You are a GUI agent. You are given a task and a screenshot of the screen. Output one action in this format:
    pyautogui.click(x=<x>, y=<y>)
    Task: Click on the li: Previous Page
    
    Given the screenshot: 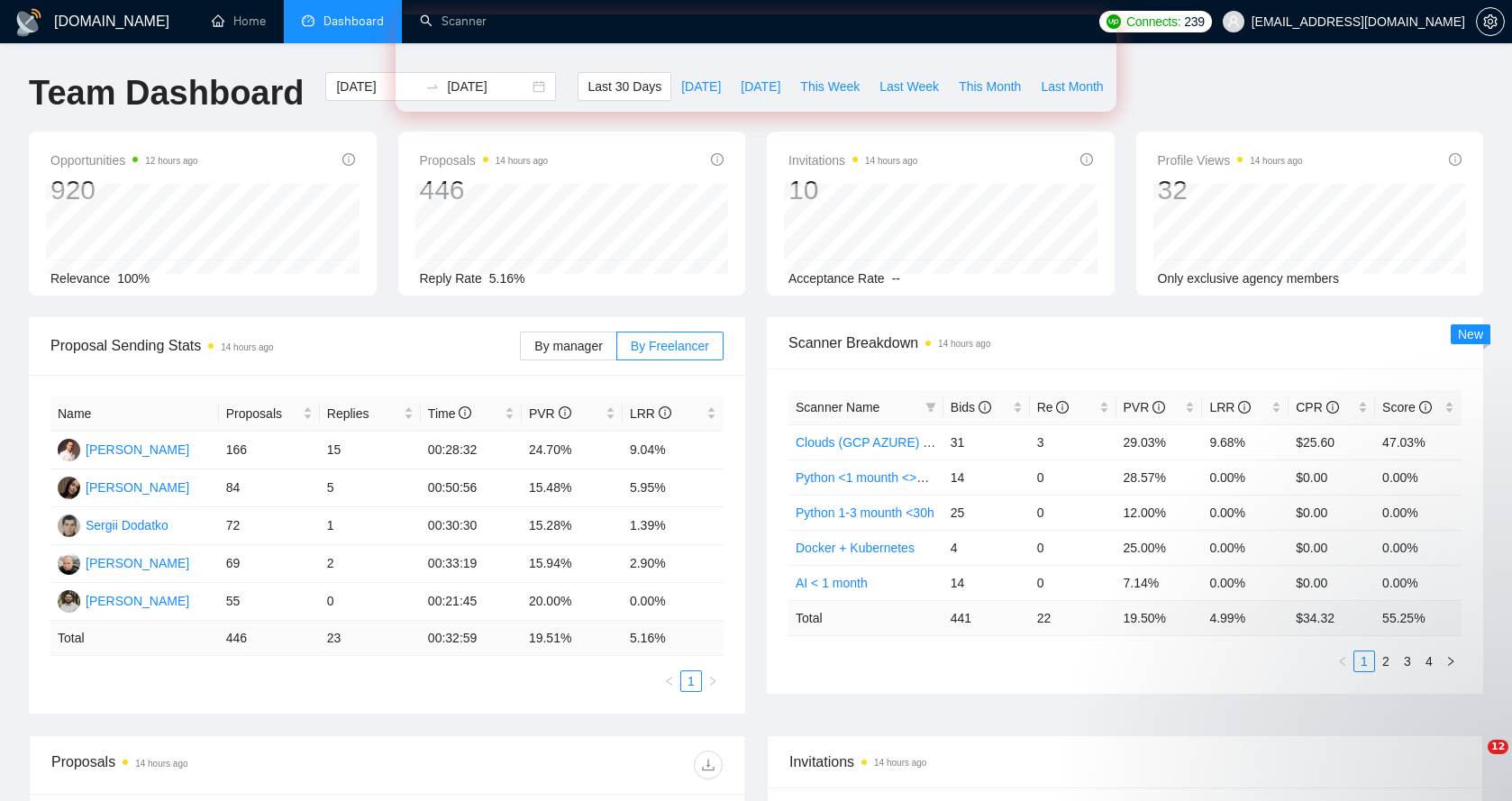 What is the action you would take?
    pyautogui.click(x=670, y=682)
    